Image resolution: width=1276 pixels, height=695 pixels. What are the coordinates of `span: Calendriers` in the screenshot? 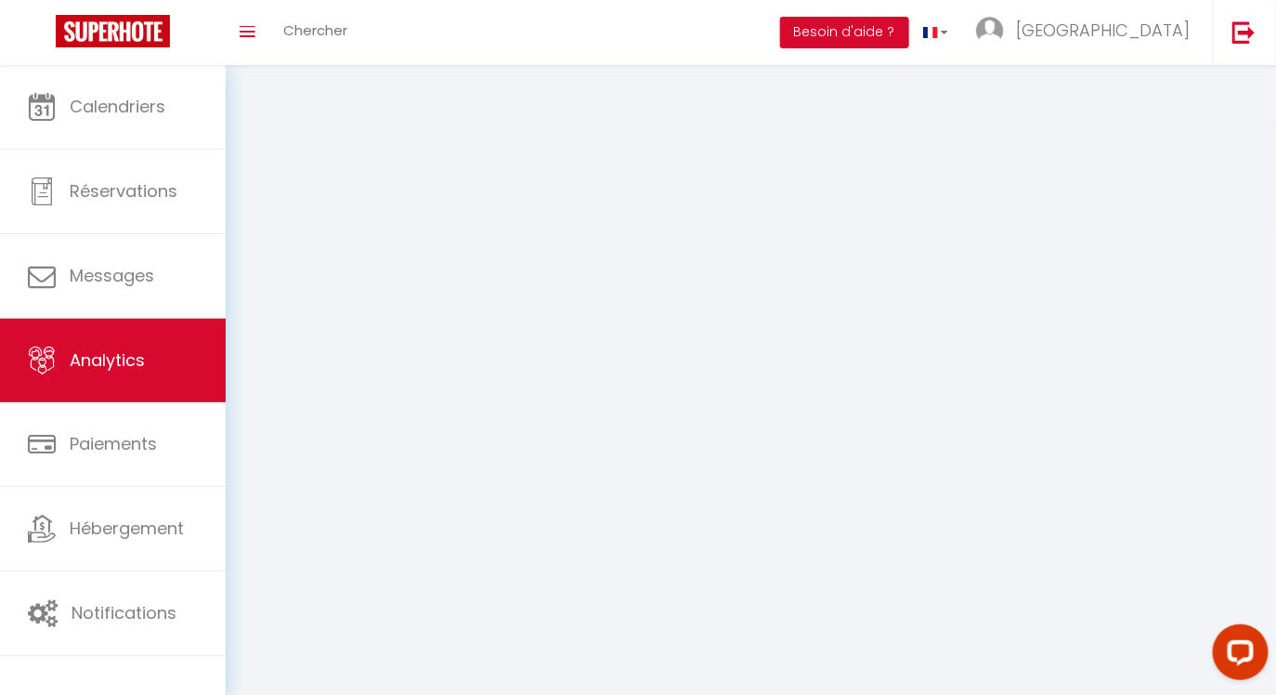 It's located at (117, 106).